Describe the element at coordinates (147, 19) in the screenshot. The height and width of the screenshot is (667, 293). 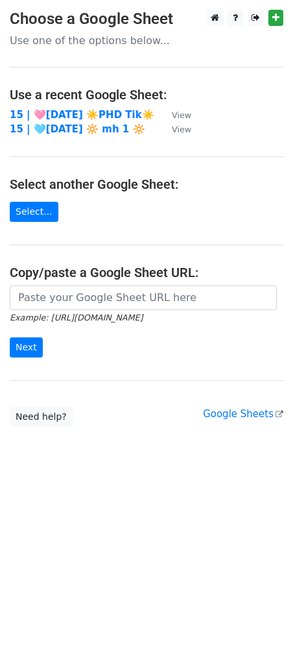
I see `h3: Choose a Google Sheet` at that location.